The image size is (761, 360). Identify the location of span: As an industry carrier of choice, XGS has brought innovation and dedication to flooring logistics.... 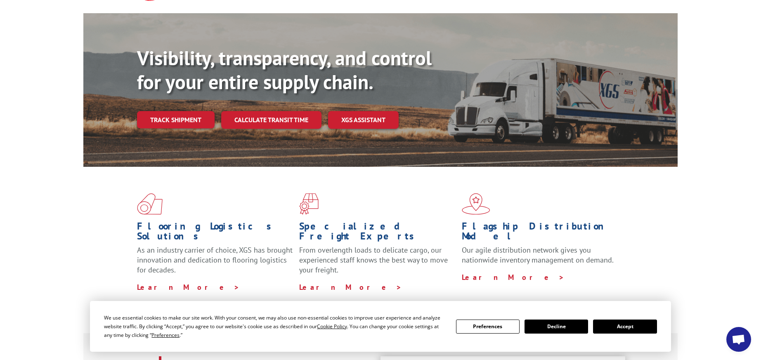
(215, 260).